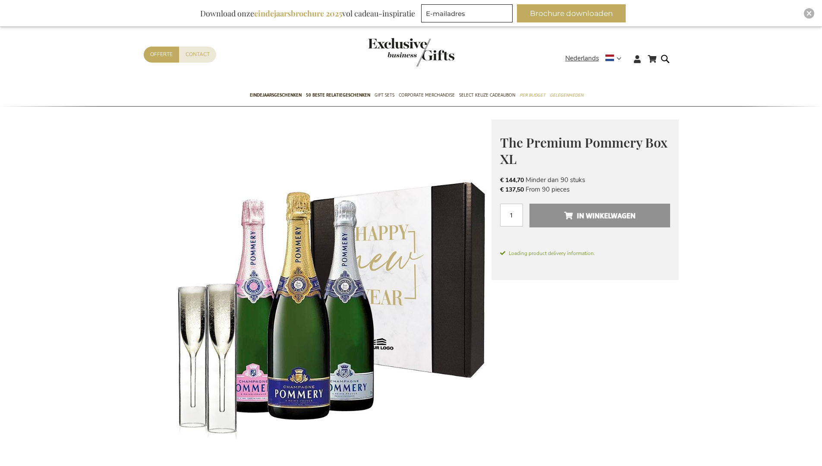  What do you see at coordinates (427, 95) in the screenshot?
I see `span: Corporate Merchandise` at bounding box center [427, 95].